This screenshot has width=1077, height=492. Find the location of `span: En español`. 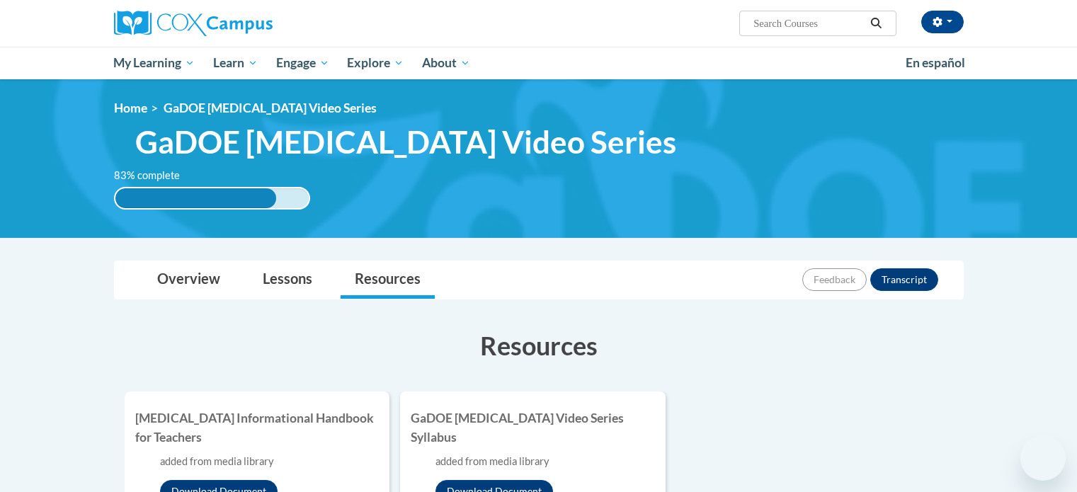

span: En español is located at coordinates (936, 62).